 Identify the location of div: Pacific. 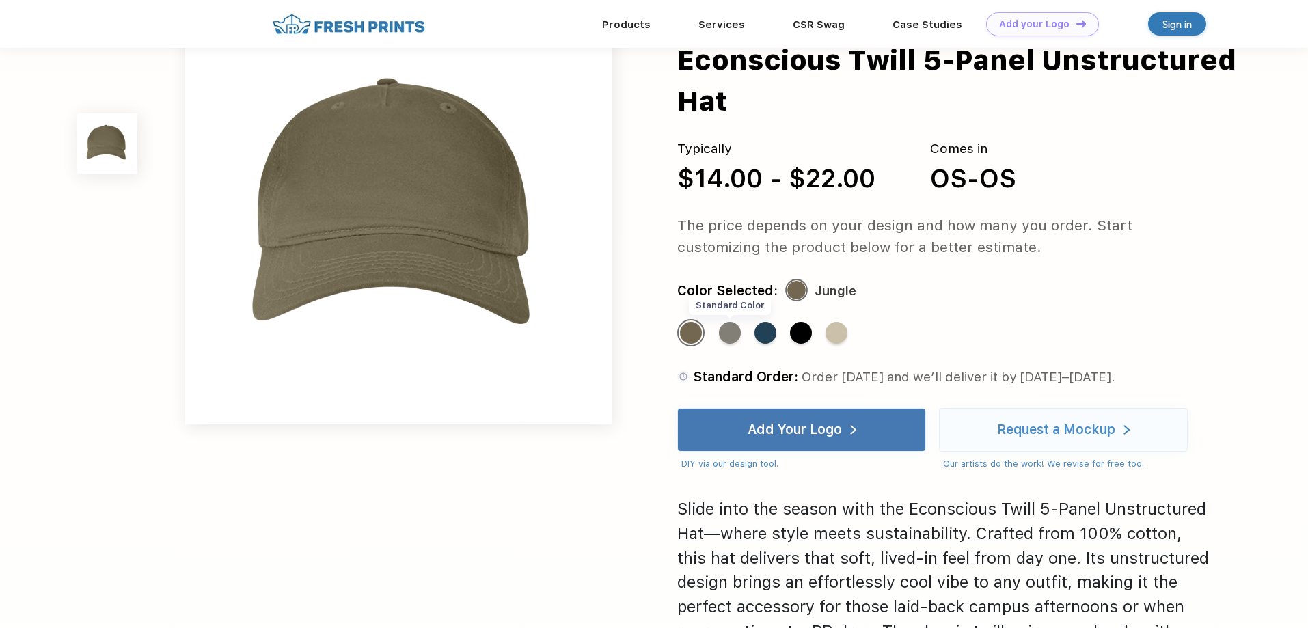
(765, 333).